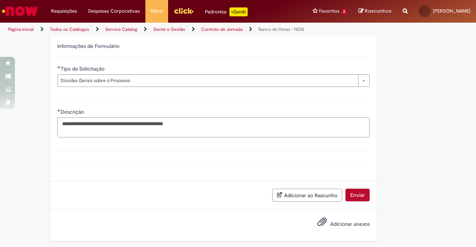 The image size is (476, 247). What do you see at coordinates (114, 11) in the screenshot?
I see `span: Despesas Corporativas` at bounding box center [114, 11].